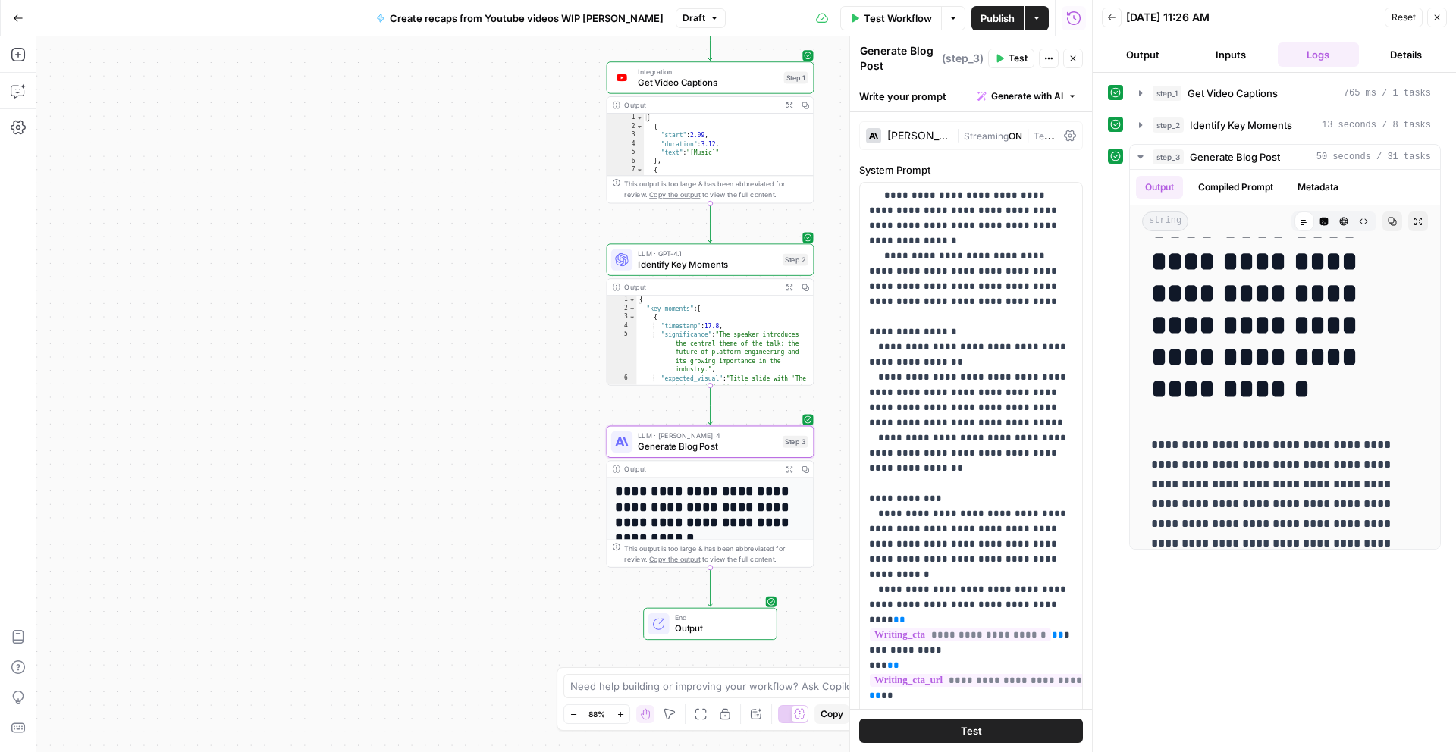 Image resolution: width=1456 pixels, height=752 pixels. Describe the element at coordinates (1284, 359) in the screenshot. I see `div: 50 seconds / 31 tasks` at that location.